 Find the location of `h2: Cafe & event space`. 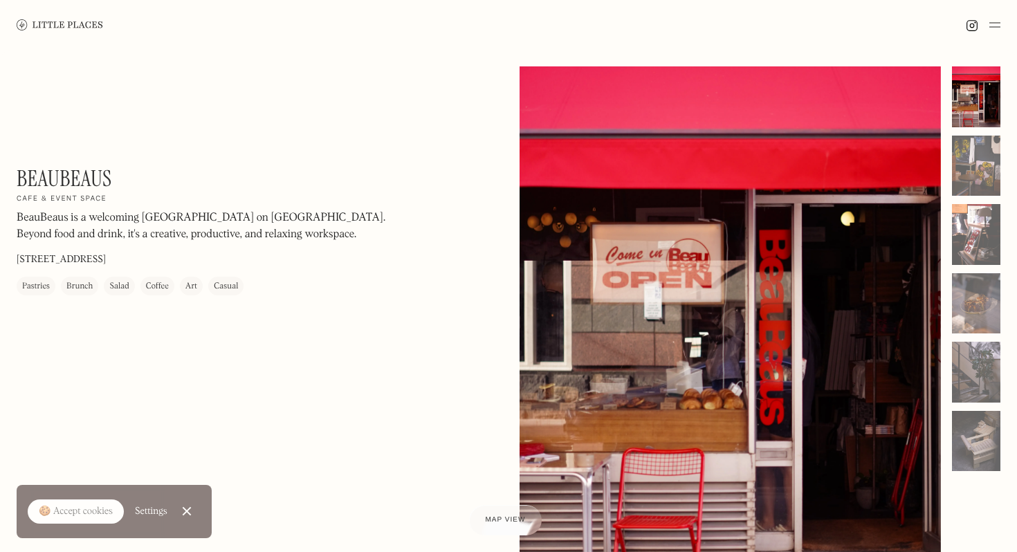

h2: Cafe & event space is located at coordinates (62, 200).